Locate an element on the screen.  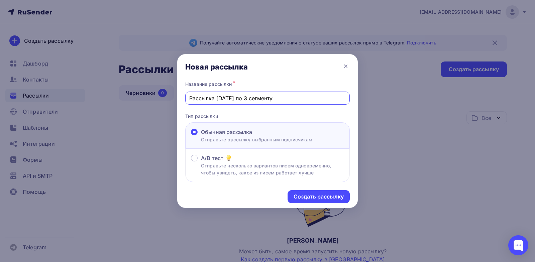
p: Отправьте рассылку выбранным подписчикам is located at coordinates (257, 139).